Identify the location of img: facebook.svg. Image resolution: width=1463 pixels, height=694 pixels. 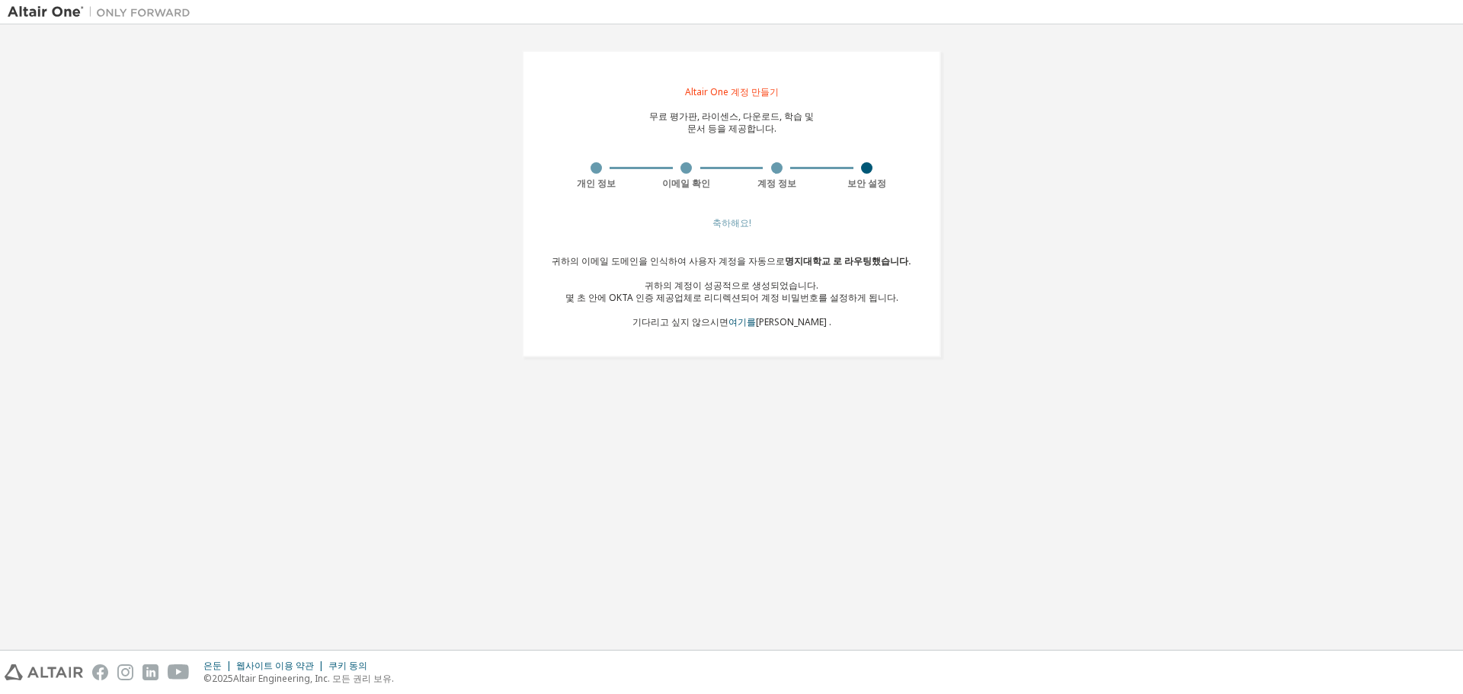
(100, 672).